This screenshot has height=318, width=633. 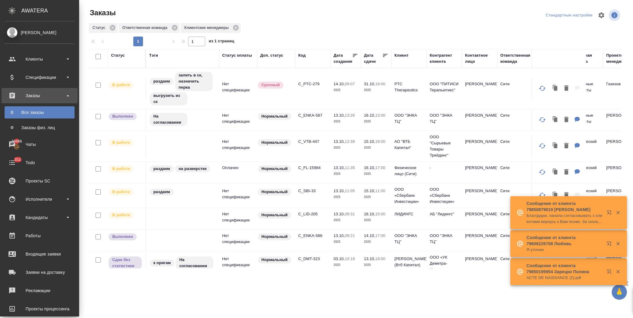 What do you see at coordinates (146, 28) in the screenshot?
I see `p: Ответственная команда` at bounding box center [146, 28].